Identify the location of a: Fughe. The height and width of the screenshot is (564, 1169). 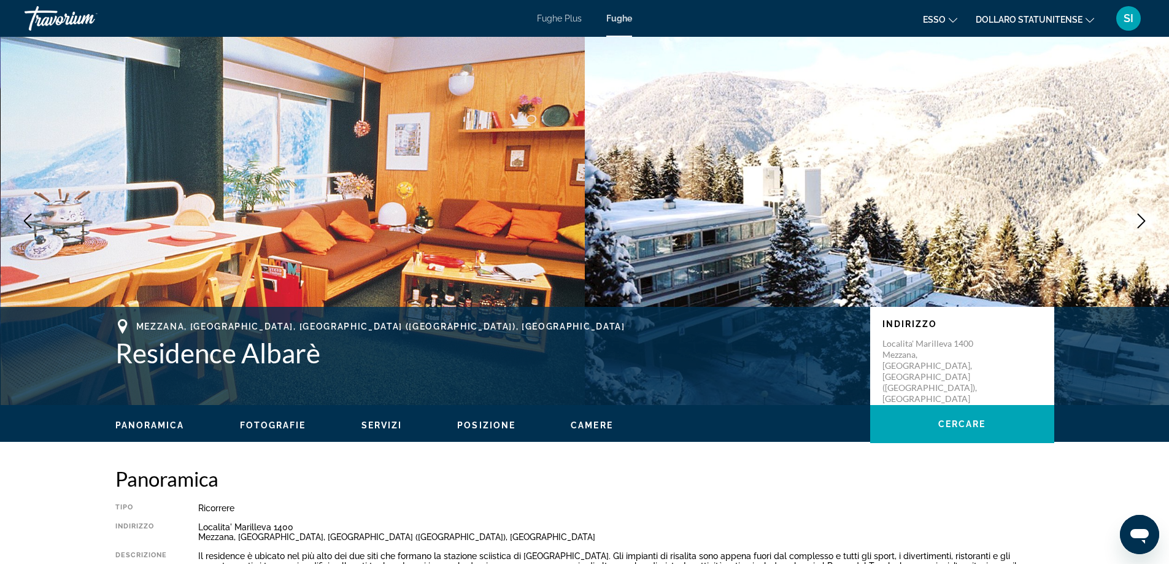
(619, 18).